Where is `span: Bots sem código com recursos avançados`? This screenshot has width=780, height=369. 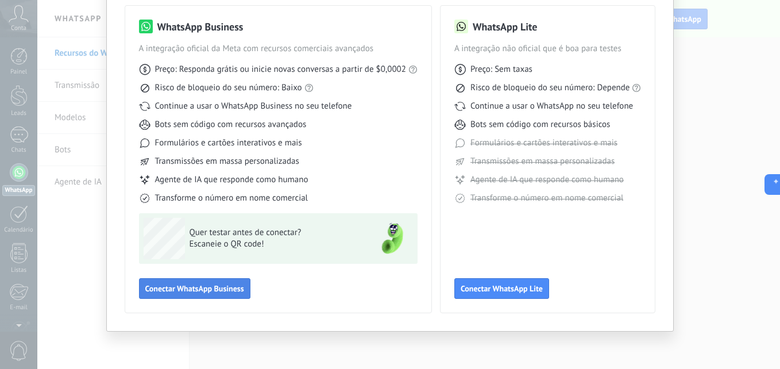
span: Bots sem código com recursos avançados is located at coordinates (231, 125).